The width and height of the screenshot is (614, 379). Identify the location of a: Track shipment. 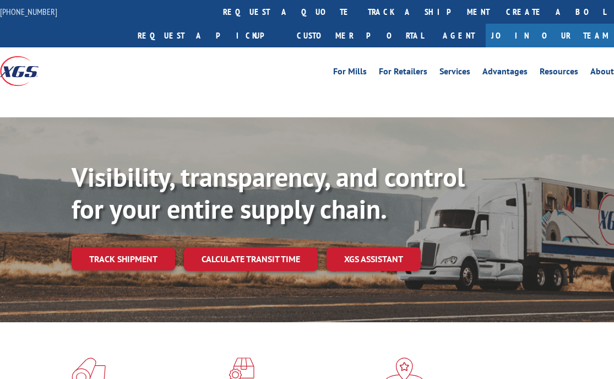
(123, 259).